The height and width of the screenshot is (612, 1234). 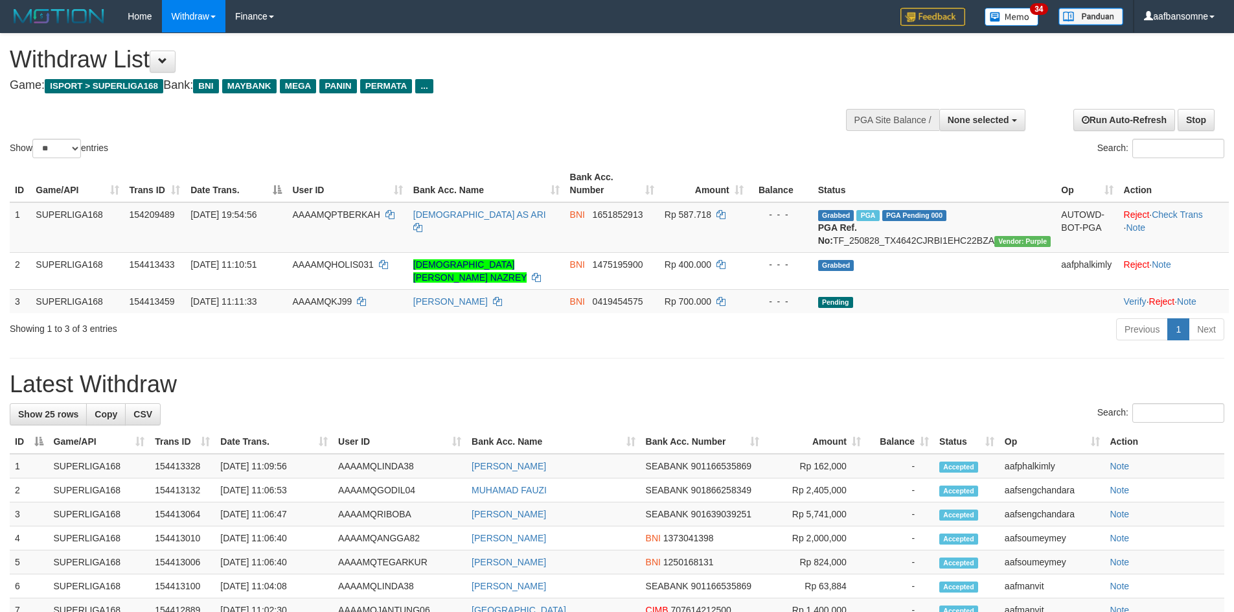 I want to click on span: Rp 700.000, so click(x=688, y=301).